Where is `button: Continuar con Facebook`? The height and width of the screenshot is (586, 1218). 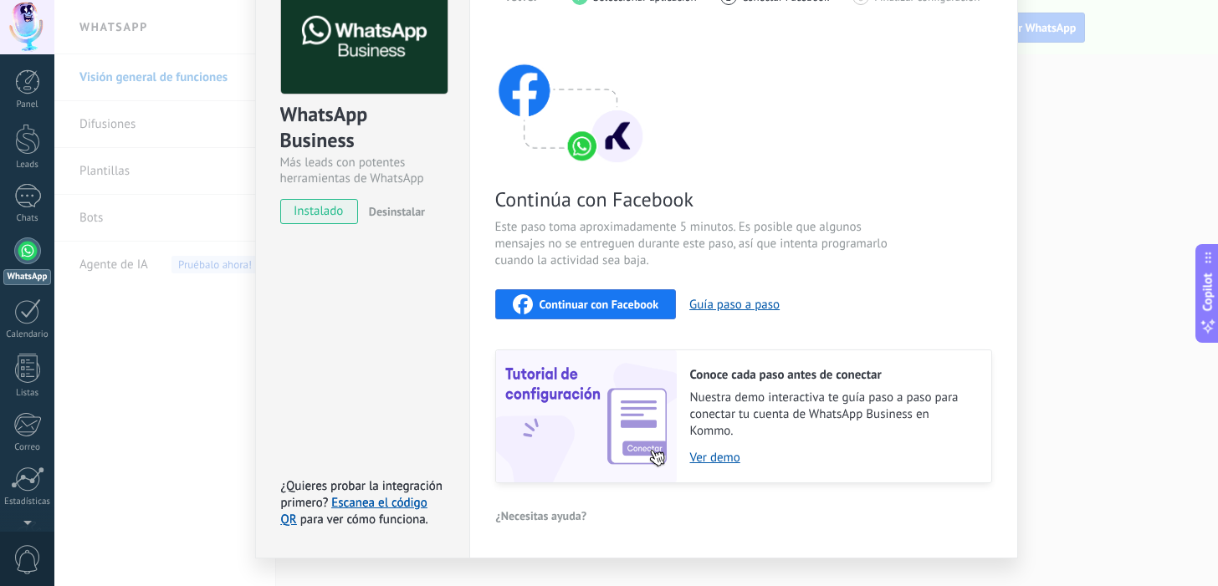
button: Continuar con Facebook is located at coordinates (586, 305).